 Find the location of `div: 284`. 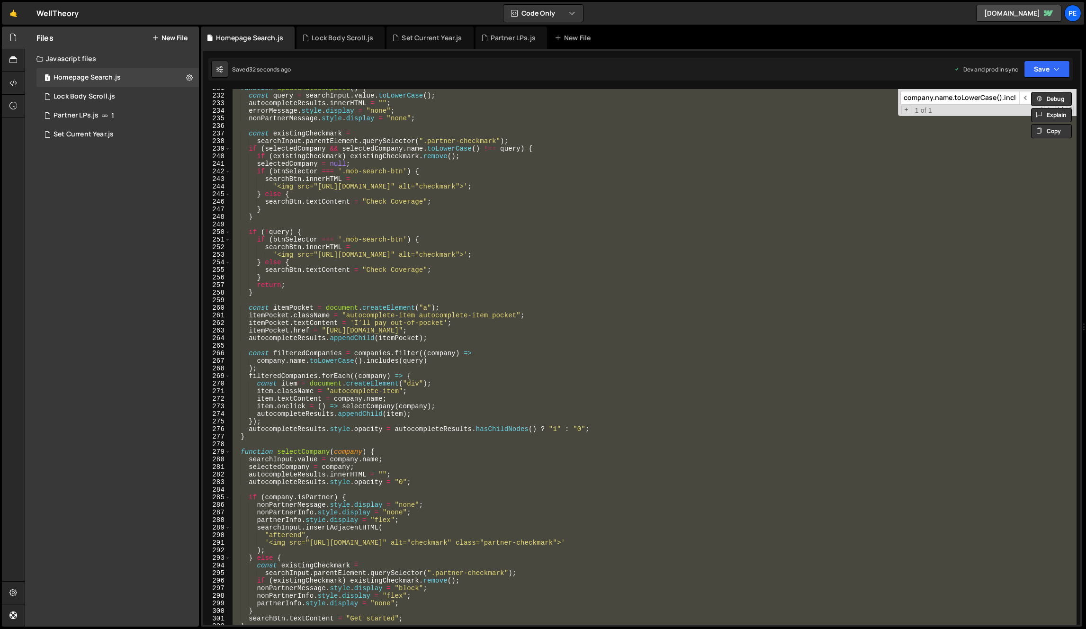

div: 284 is located at coordinates (216, 490).